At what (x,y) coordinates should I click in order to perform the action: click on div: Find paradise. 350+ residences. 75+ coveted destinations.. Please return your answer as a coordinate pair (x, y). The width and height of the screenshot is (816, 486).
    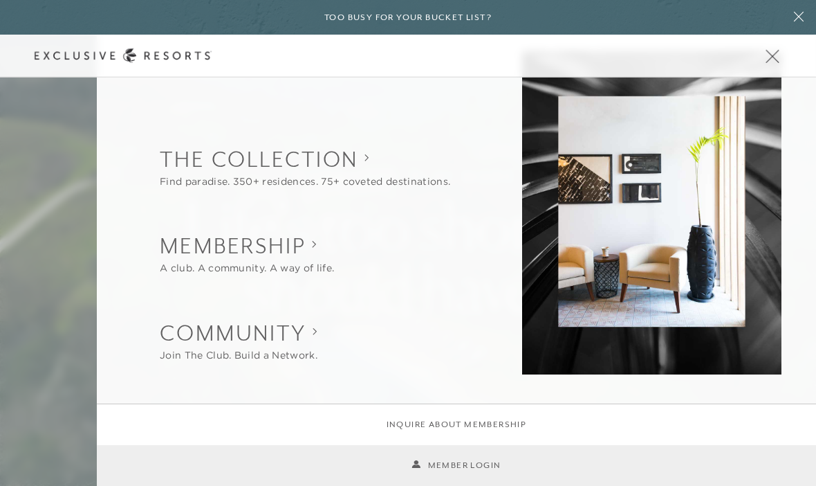
    Looking at the image, I should click on (305, 181).